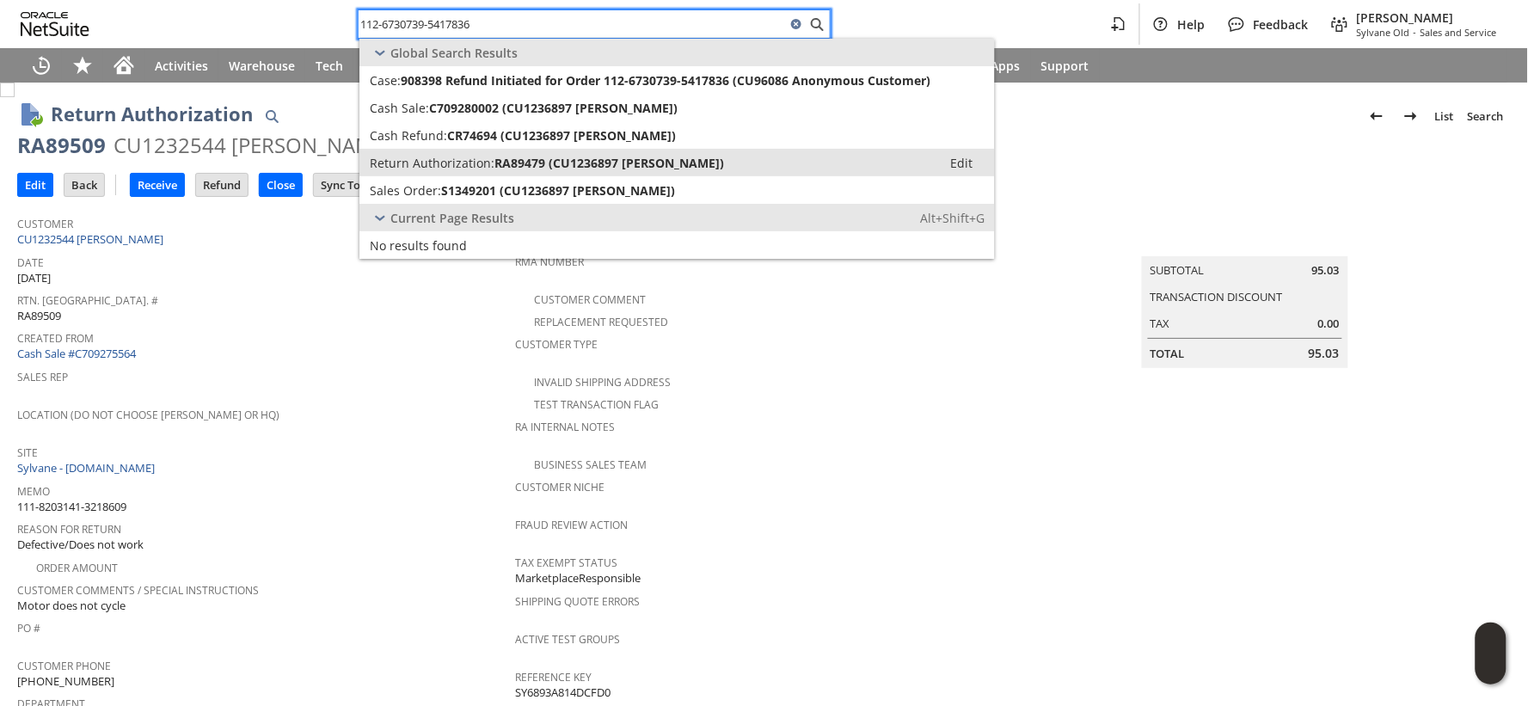 This screenshot has height=706, width=1528. Describe the element at coordinates (568, 639) in the screenshot. I see `a: Active Test Groups` at that location.